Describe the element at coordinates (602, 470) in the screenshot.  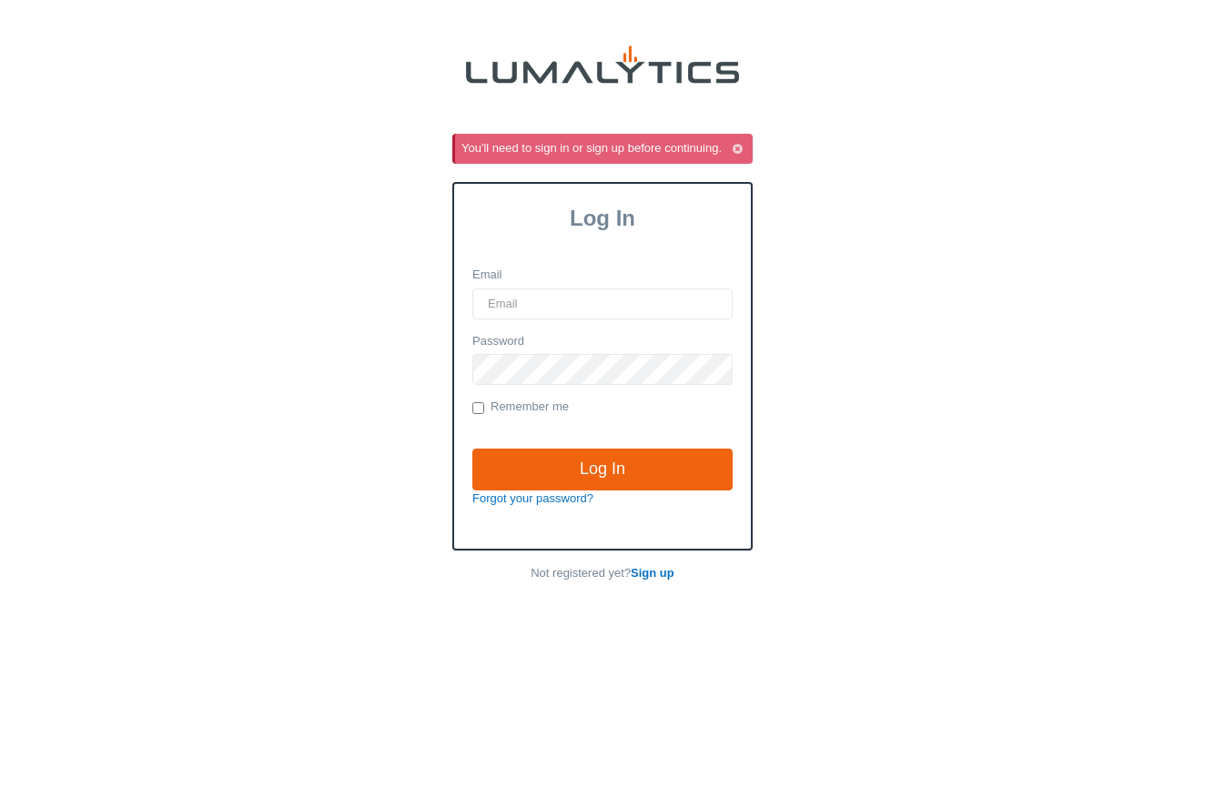
I see `input: Log In` at that location.